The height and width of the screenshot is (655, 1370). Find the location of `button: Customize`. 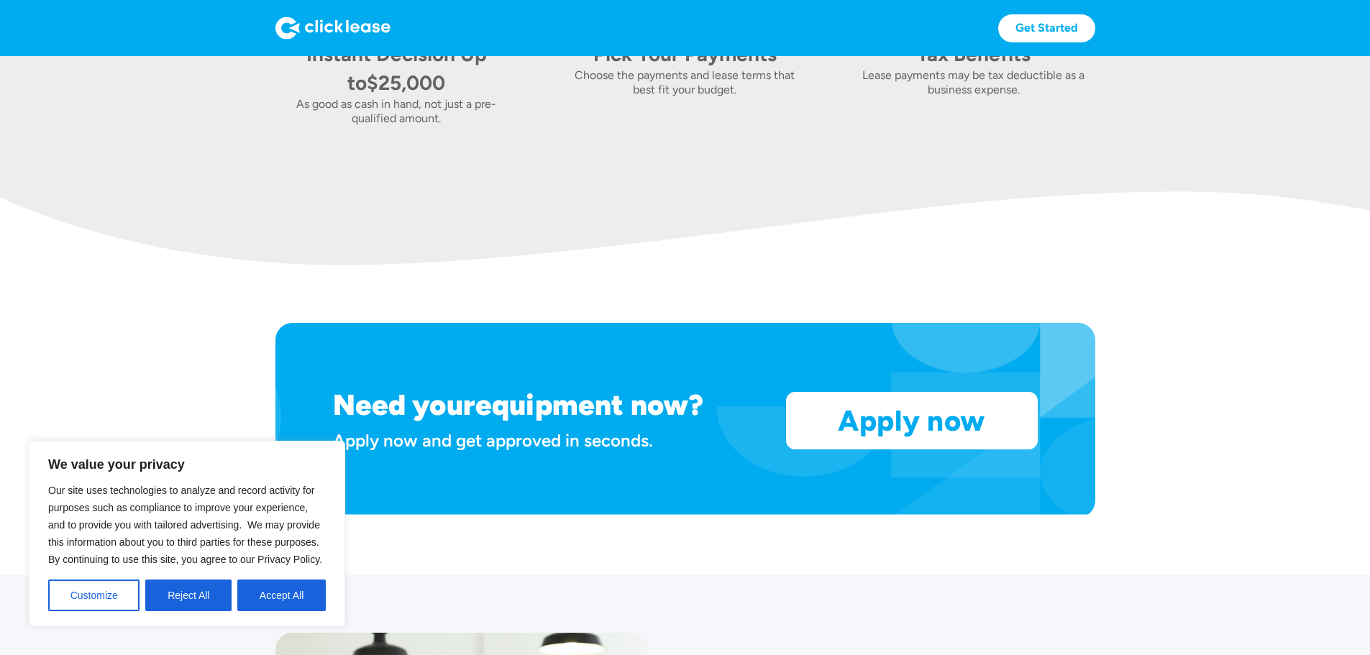

button: Customize is located at coordinates (94, 596).